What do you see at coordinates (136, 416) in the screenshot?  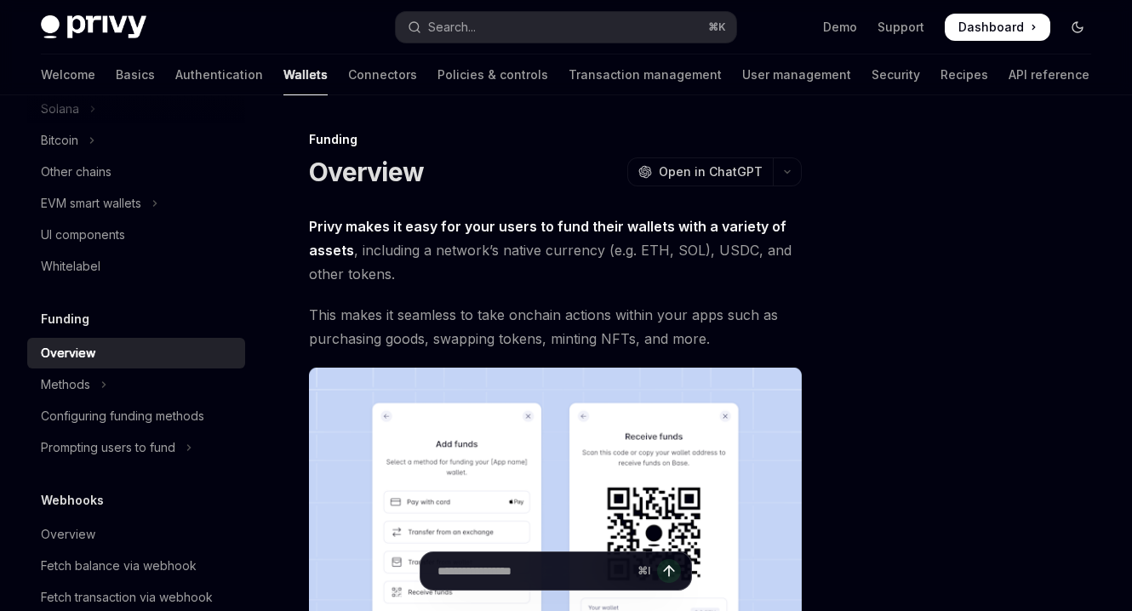 I see `a: Configuring funding methods` at bounding box center [136, 416].